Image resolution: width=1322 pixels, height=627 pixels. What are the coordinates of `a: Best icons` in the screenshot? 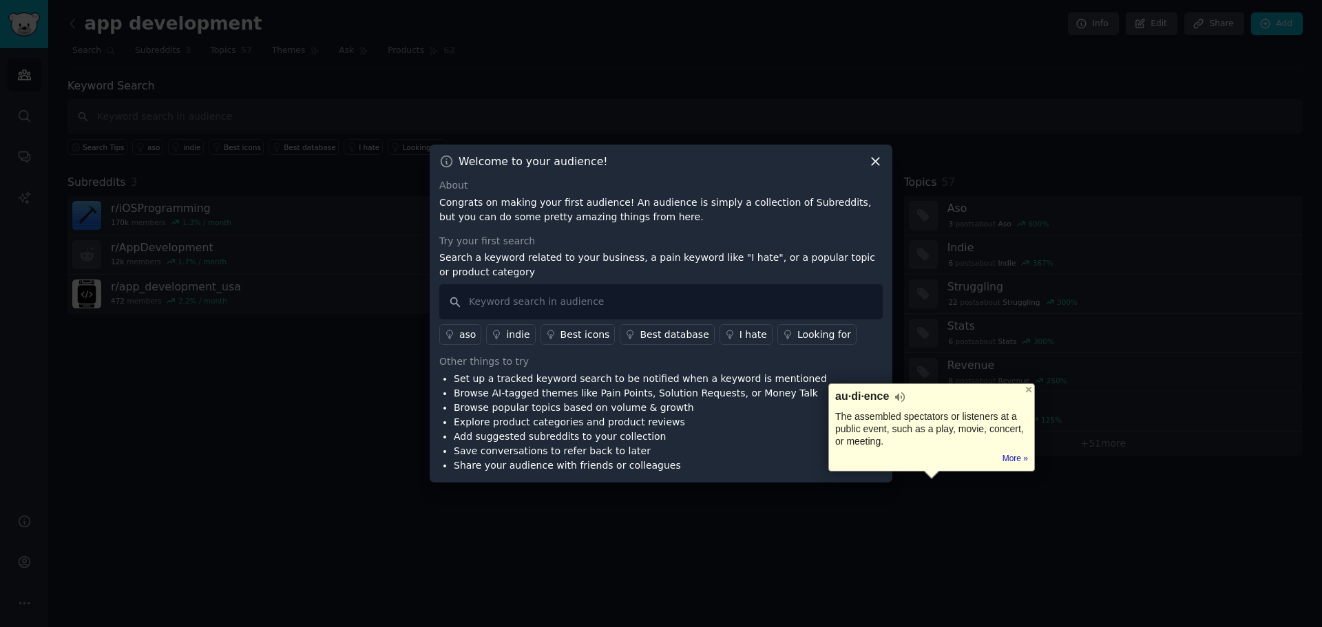 It's located at (578, 335).